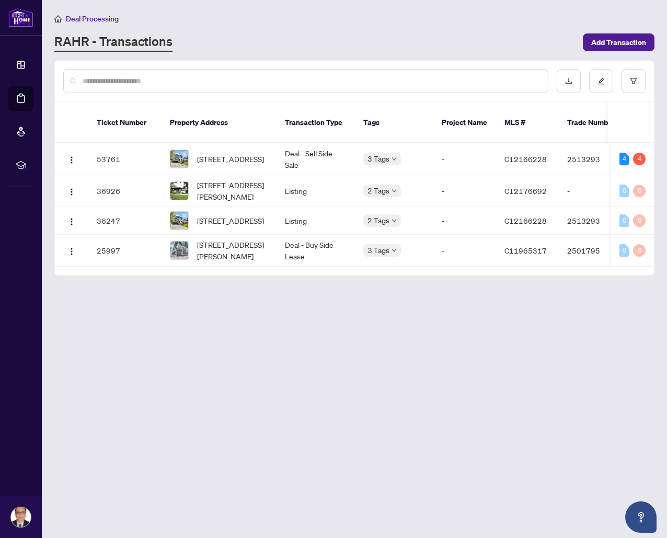 This screenshot has height=538, width=667. Describe the element at coordinates (113, 42) in the screenshot. I see `a: RAHR - Transactions` at that location.